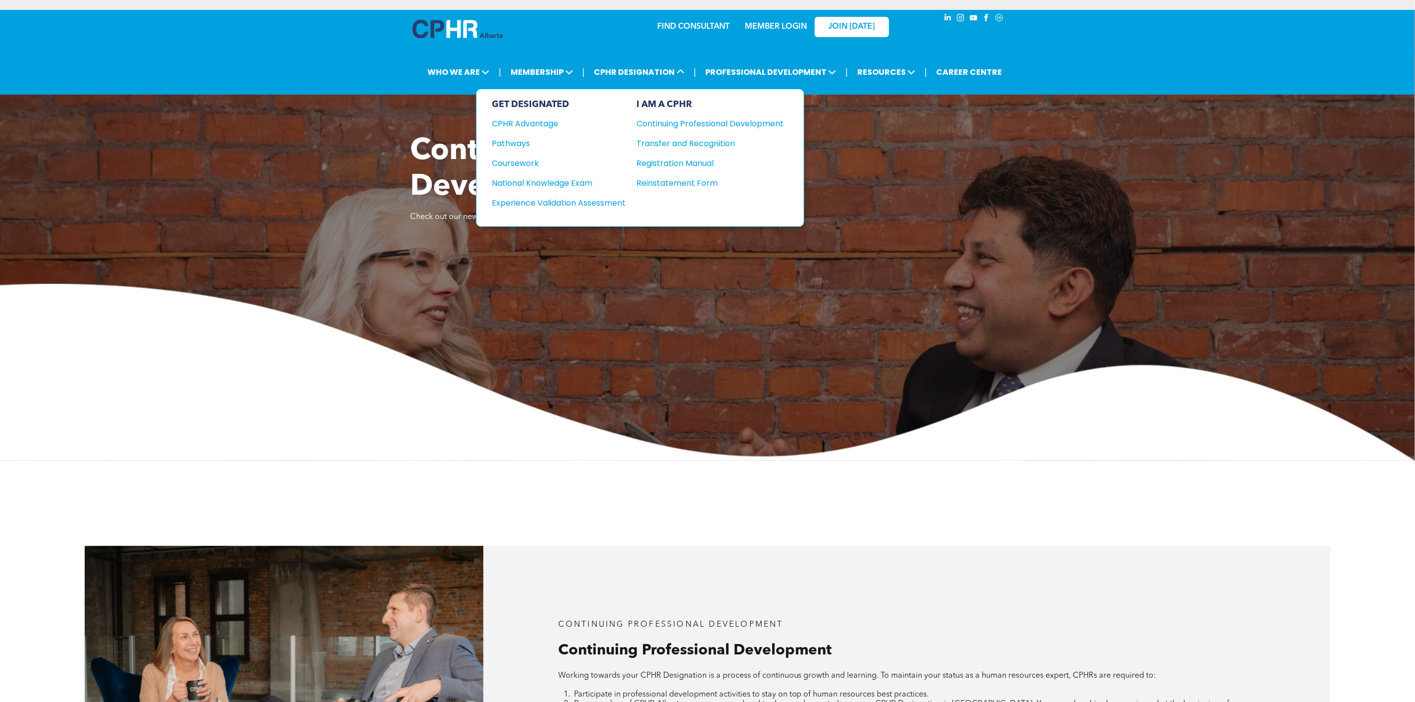 Image resolution: width=1415 pixels, height=702 pixels. I want to click on div: Coursework, so click(552, 163).